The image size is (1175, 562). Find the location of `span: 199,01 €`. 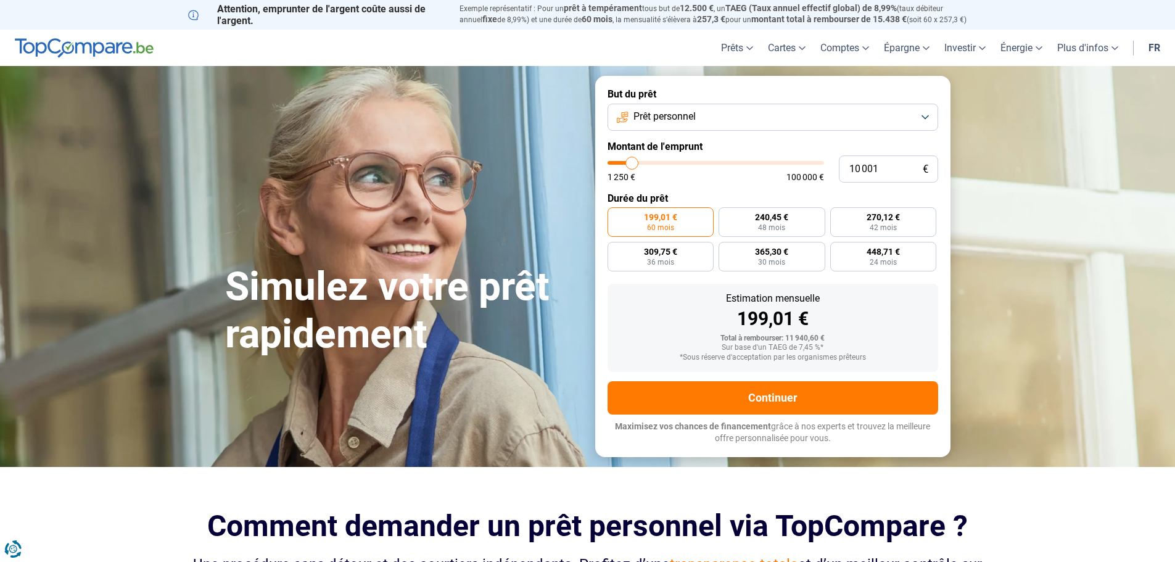

span: 199,01 € is located at coordinates (660, 217).